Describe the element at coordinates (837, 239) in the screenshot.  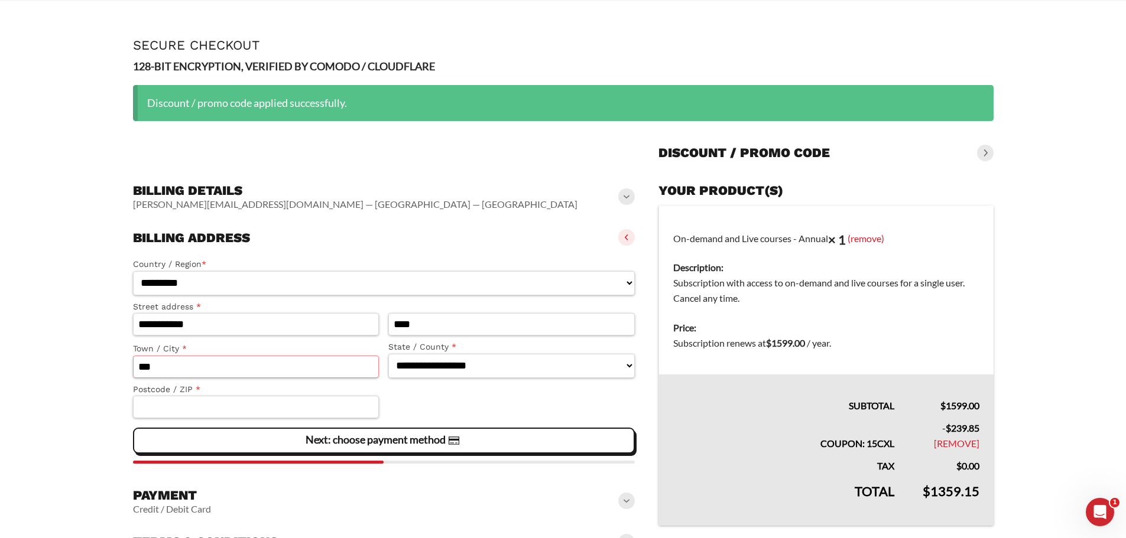
I see `strong: × 1` at that location.